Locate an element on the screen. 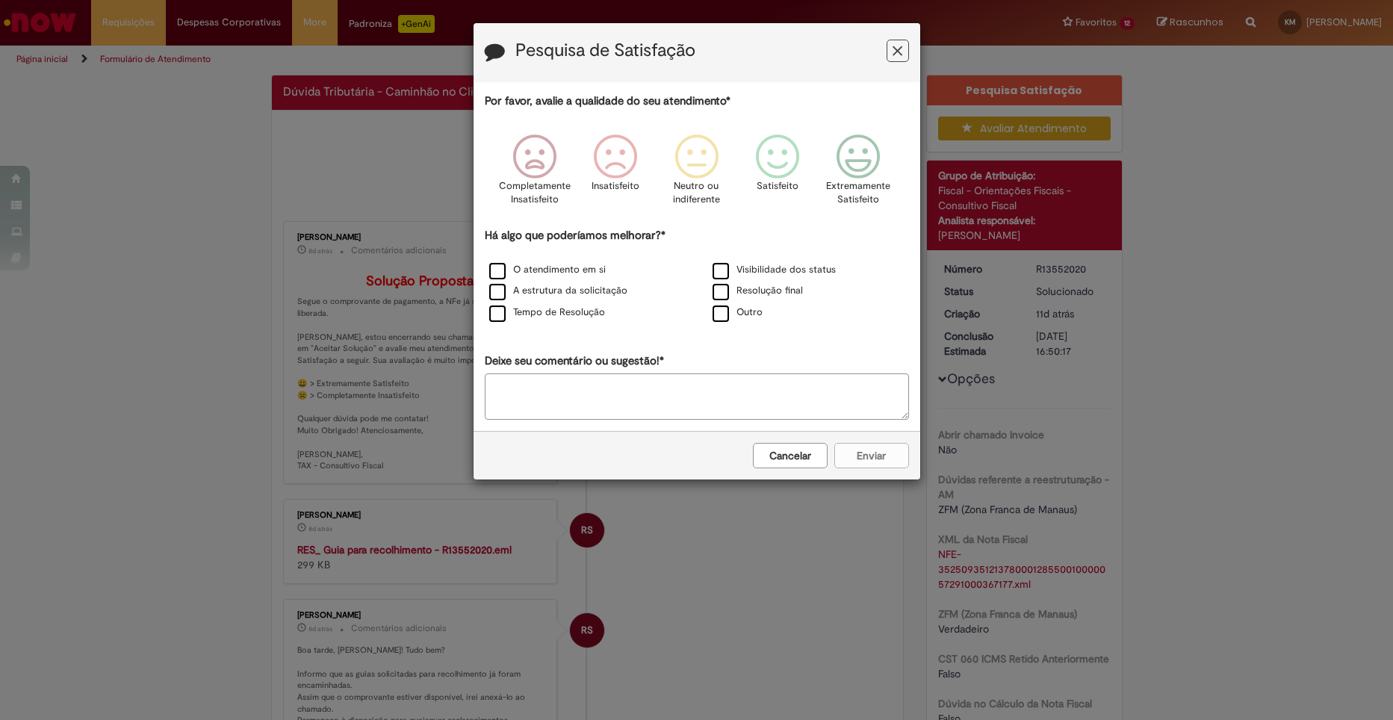 This screenshot has height=720, width=1393. p: Insatisfeito is located at coordinates (616, 186).